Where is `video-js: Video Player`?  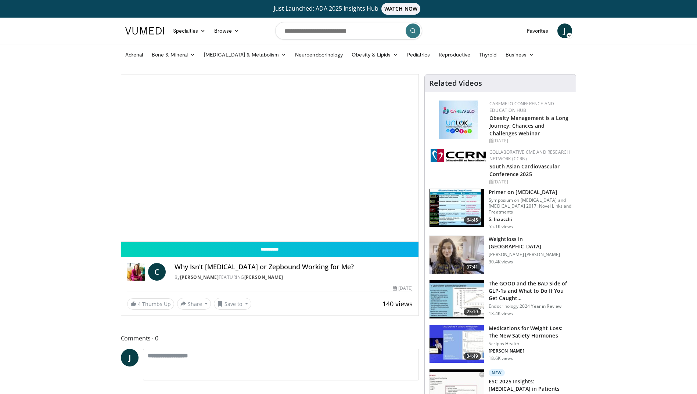
video-js: Video Player is located at coordinates (270, 158).